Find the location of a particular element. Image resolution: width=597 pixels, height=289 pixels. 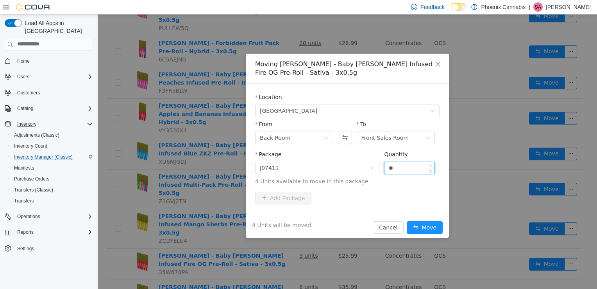

span: University Shops Plaza is located at coordinates (191, 96).